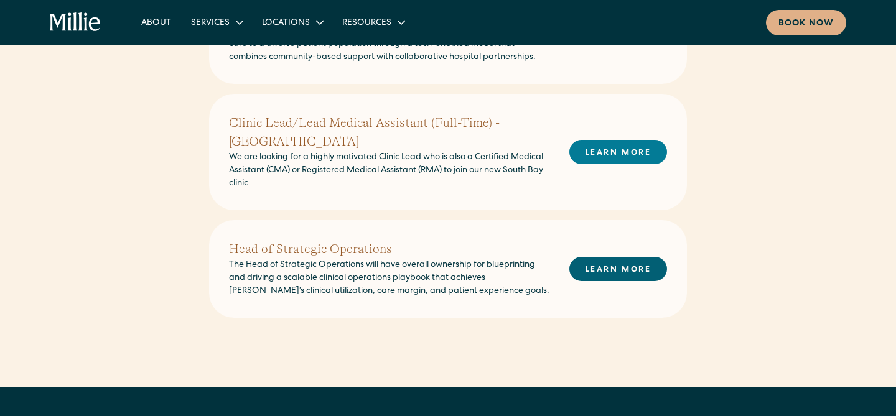 This screenshot has height=416, width=896. I want to click on a: About, so click(156, 22).